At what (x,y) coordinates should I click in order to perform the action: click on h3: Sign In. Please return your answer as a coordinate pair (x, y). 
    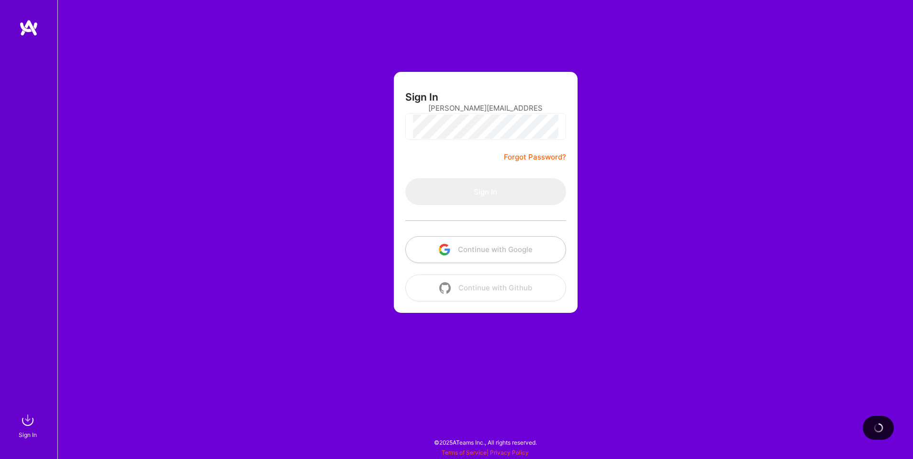
    Looking at the image, I should click on (422, 97).